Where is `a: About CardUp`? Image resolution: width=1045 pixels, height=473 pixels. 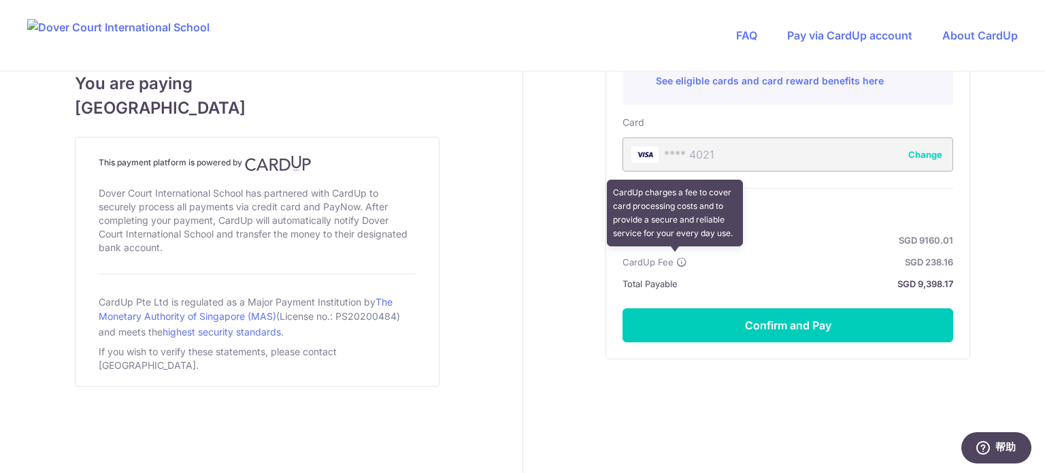
a: About CardUp is located at coordinates (980, 35).